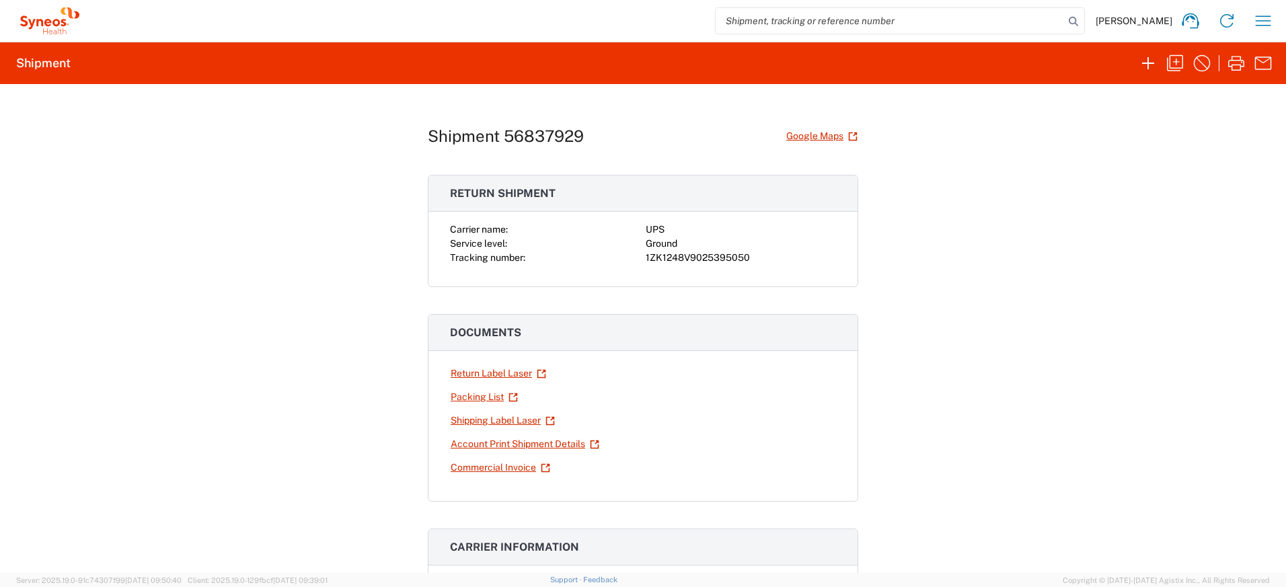 The image size is (1286, 587). I want to click on a: Packing List, so click(484, 397).